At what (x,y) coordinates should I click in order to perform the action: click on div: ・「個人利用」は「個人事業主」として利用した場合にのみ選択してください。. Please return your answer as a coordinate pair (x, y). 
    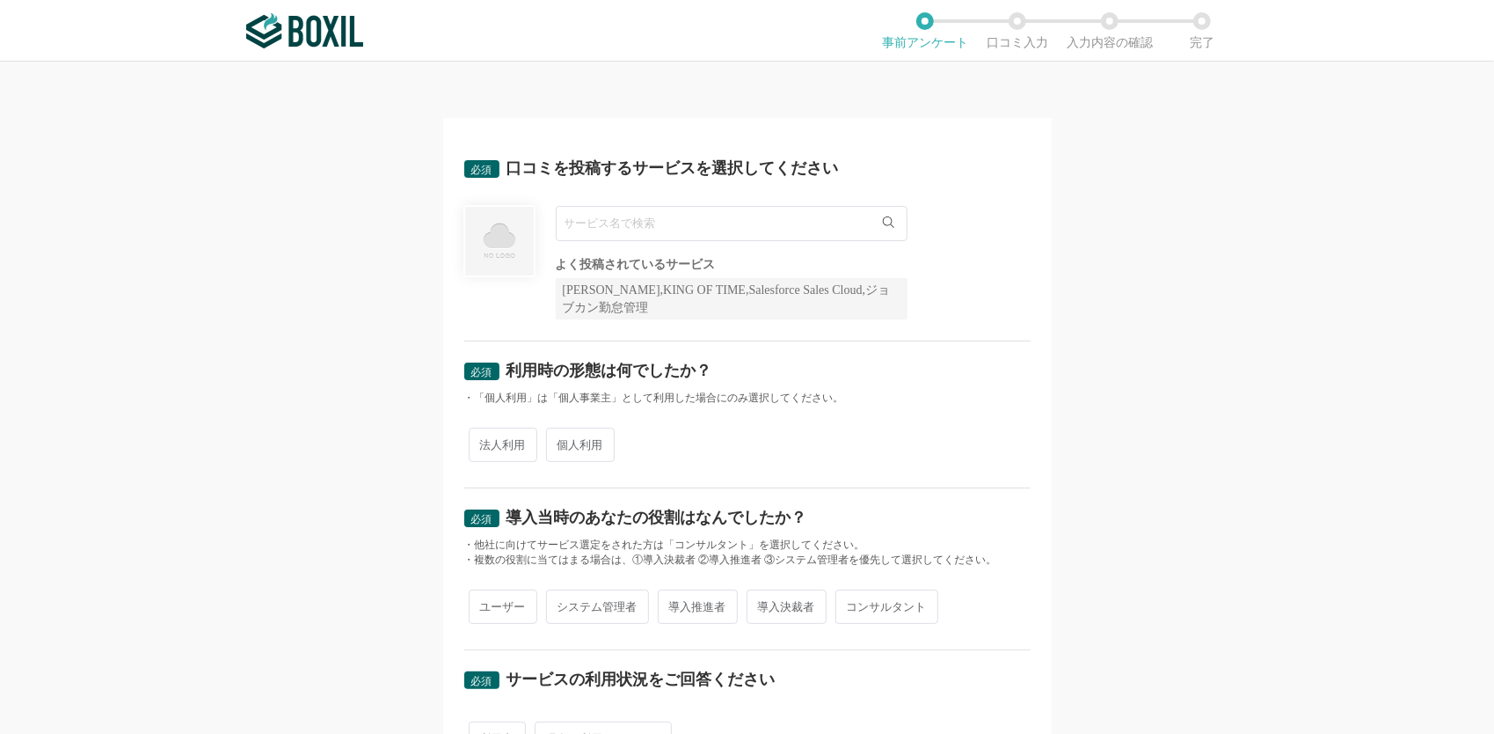
    Looking at the image, I should click on (748, 398).